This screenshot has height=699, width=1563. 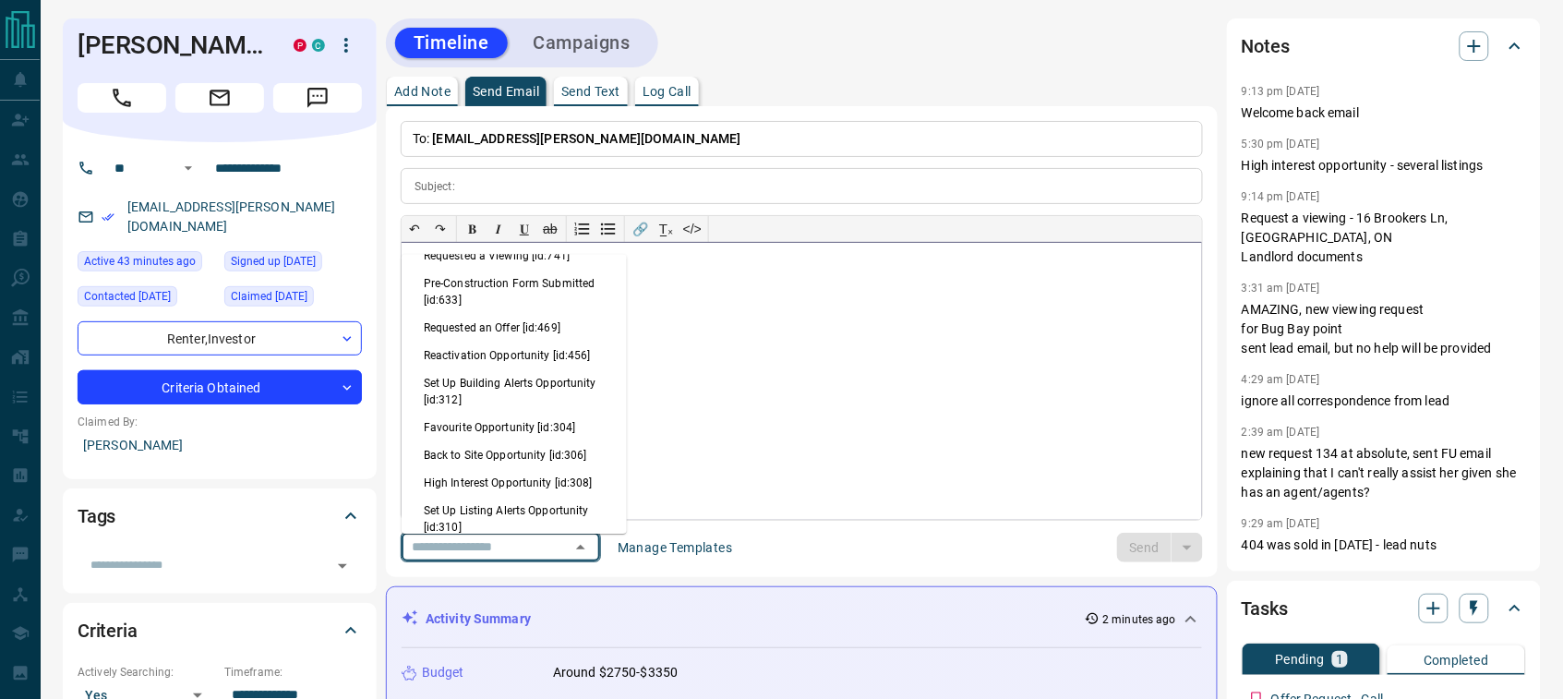 I want to click on h2: Tags, so click(x=96, y=516).